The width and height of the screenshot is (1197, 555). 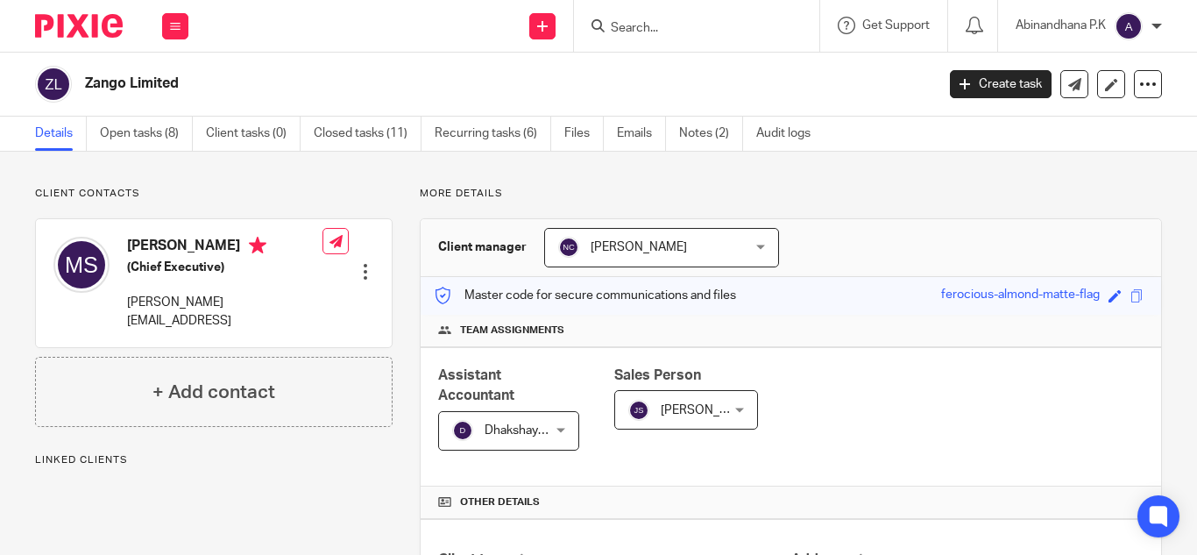 What do you see at coordinates (1061, 25) in the screenshot?
I see `p: Abinandhana P.K` at bounding box center [1061, 25].